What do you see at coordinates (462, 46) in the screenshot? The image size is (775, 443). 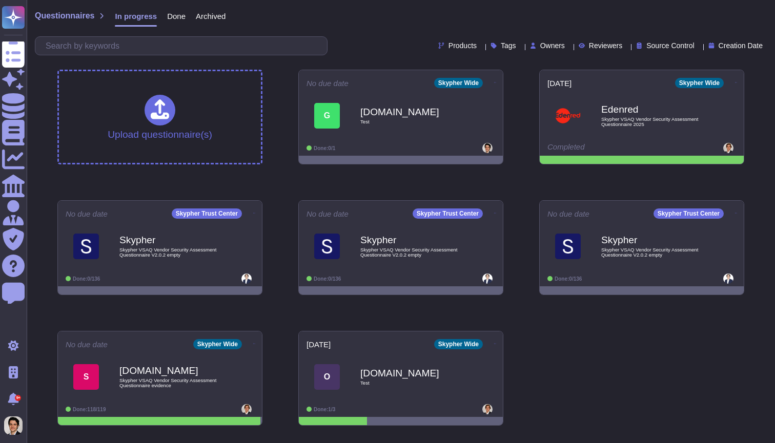 I see `span: Products` at bounding box center [462, 46].